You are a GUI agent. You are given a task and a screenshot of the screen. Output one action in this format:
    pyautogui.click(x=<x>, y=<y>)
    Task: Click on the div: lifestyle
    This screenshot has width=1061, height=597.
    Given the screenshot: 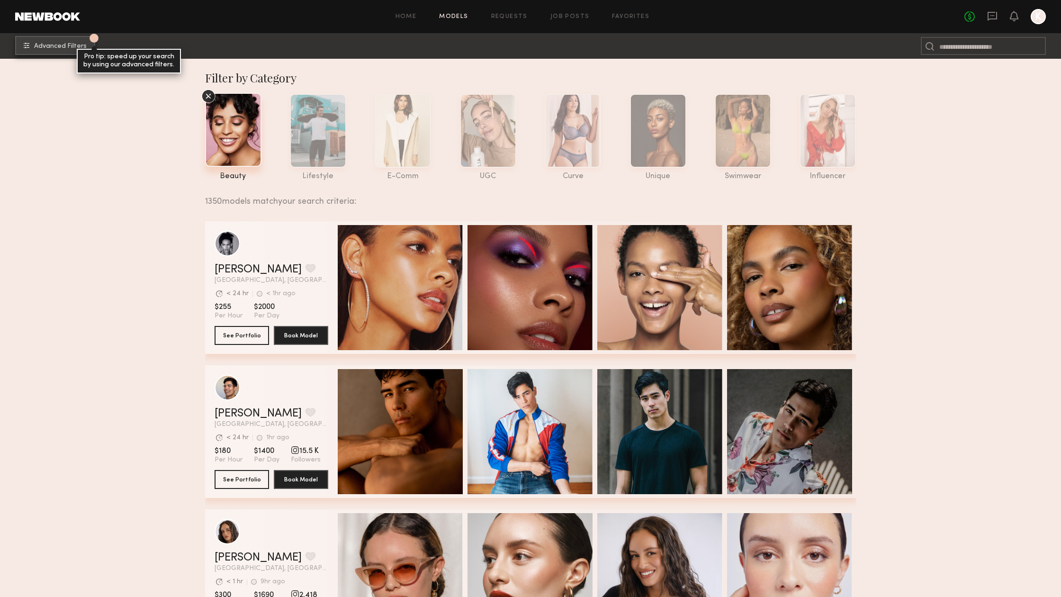 What is the action you would take?
    pyautogui.click(x=318, y=176)
    